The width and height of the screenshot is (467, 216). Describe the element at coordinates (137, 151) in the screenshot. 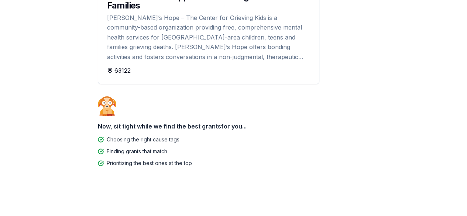

I see `div: Finding grants that match` at that location.